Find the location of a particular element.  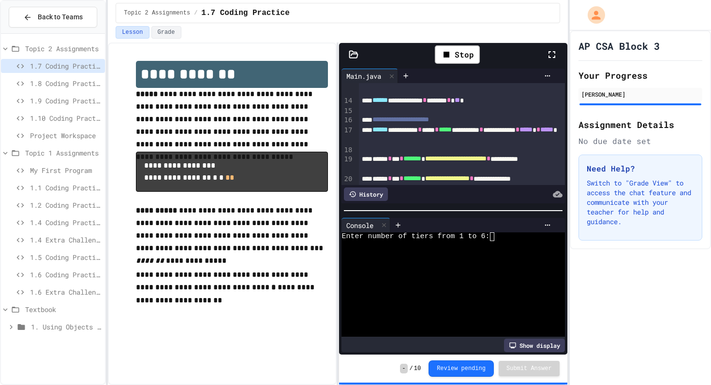

div: 16 is located at coordinates (347, 120).